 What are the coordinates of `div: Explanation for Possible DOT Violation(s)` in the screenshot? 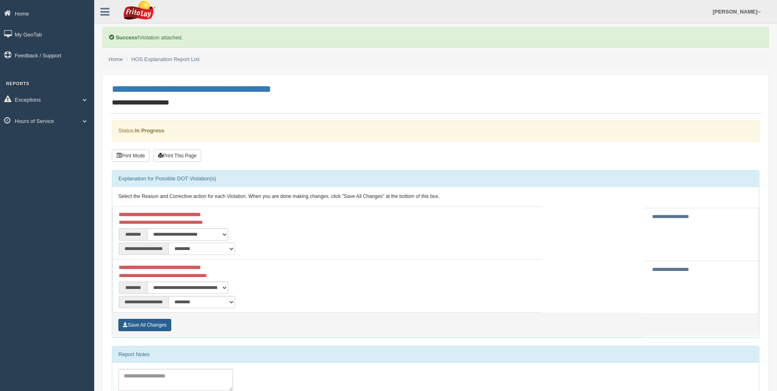 It's located at (435, 179).